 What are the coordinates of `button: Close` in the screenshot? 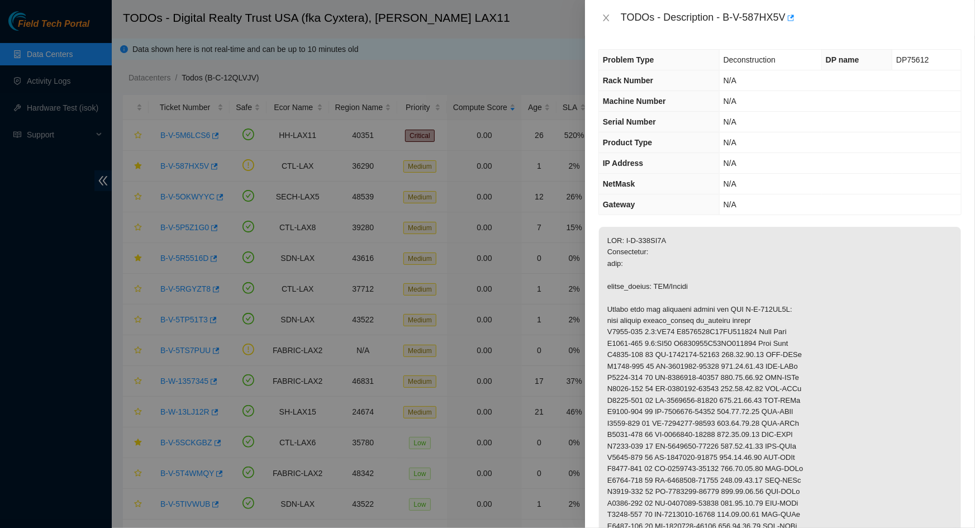 It's located at (606, 18).